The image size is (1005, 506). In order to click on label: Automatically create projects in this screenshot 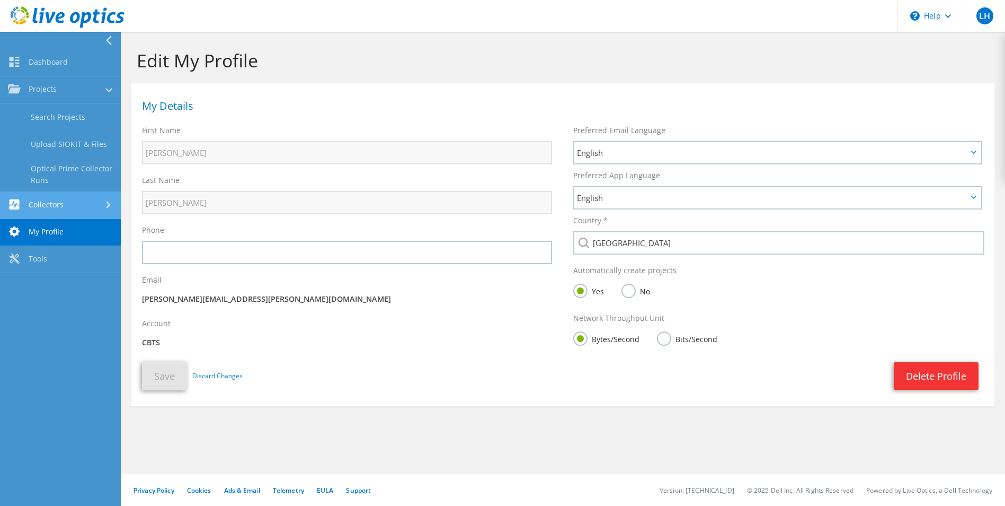, I will do `click(625, 270)`.